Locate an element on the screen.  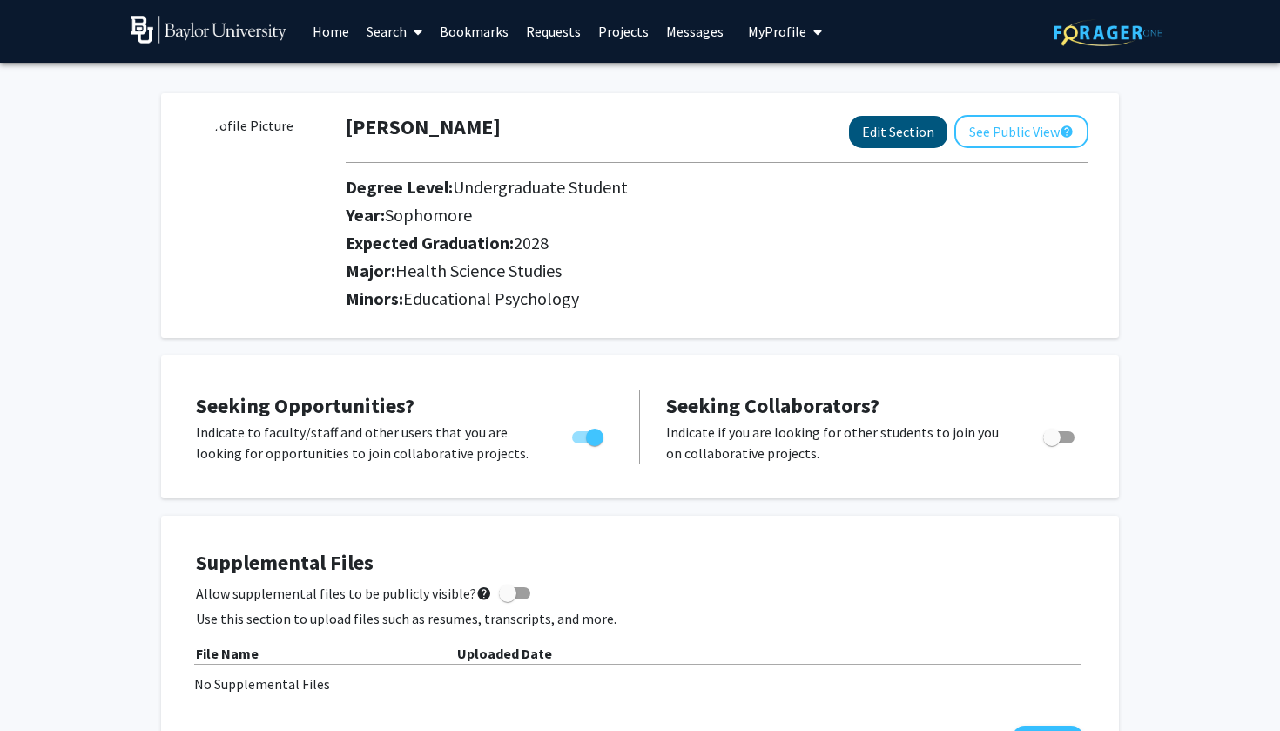
img: ForagerOne Logo is located at coordinates (1108, 32).